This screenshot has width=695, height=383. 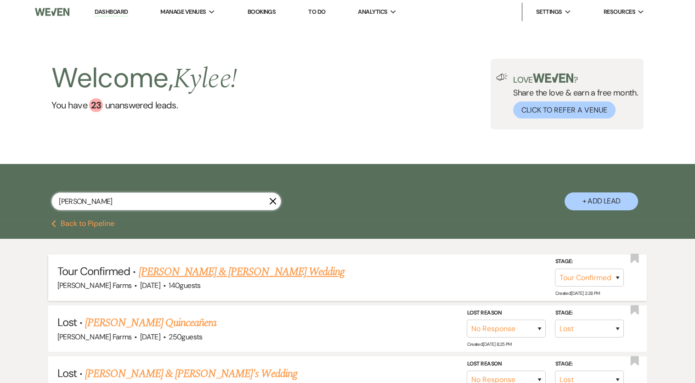 What do you see at coordinates (317, 11) in the screenshot?
I see `a: To Do` at bounding box center [317, 11].